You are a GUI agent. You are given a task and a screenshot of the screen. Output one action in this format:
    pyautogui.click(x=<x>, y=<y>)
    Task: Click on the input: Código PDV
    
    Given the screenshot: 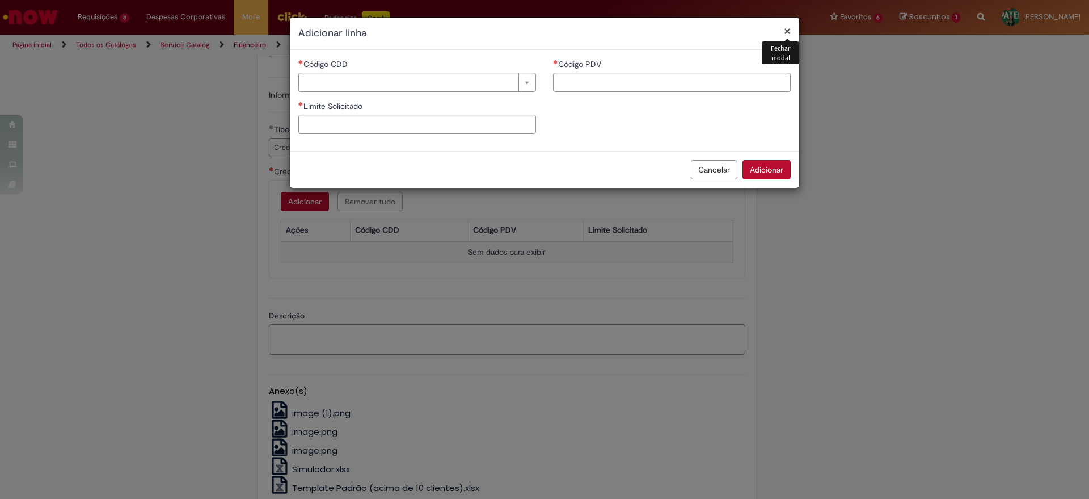 What is the action you would take?
    pyautogui.click(x=672, y=82)
    